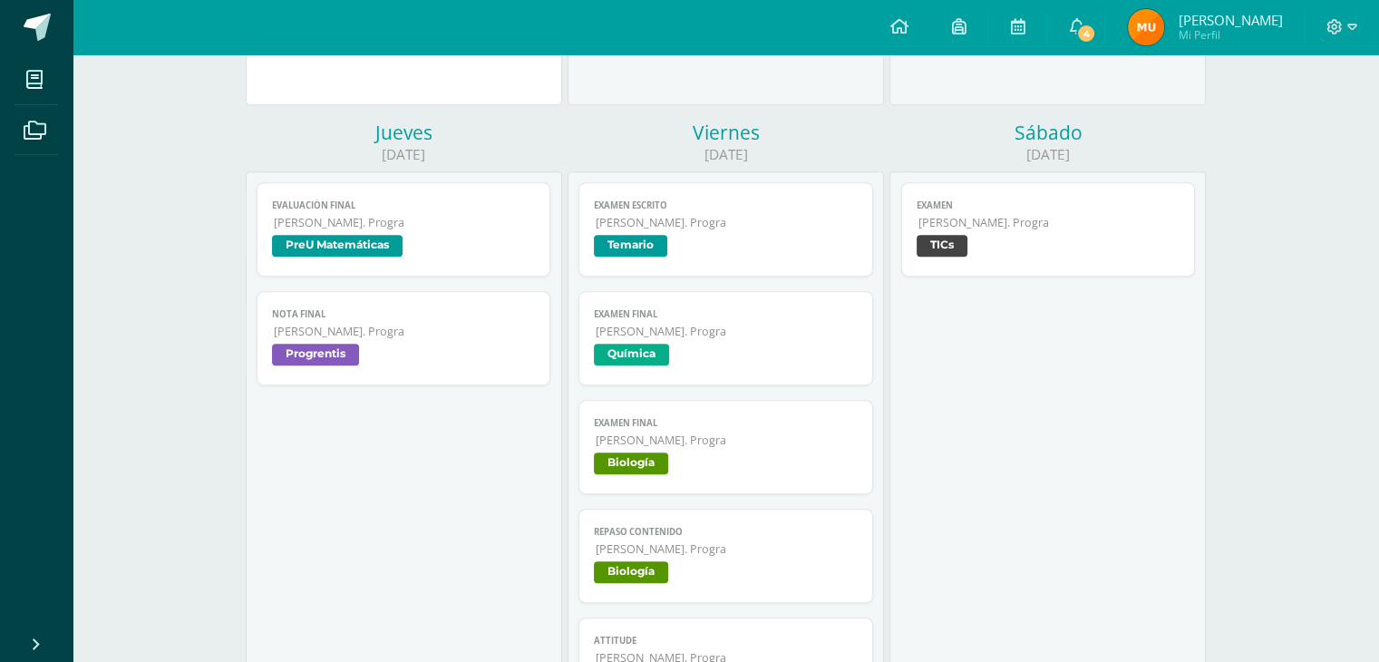 Image resolution: width=1379 pixels, height=662 pixels. What do you see at coordinates (1086, 34) in the screenshot?
I see `span: 4` at bounding box center [1086, 34].